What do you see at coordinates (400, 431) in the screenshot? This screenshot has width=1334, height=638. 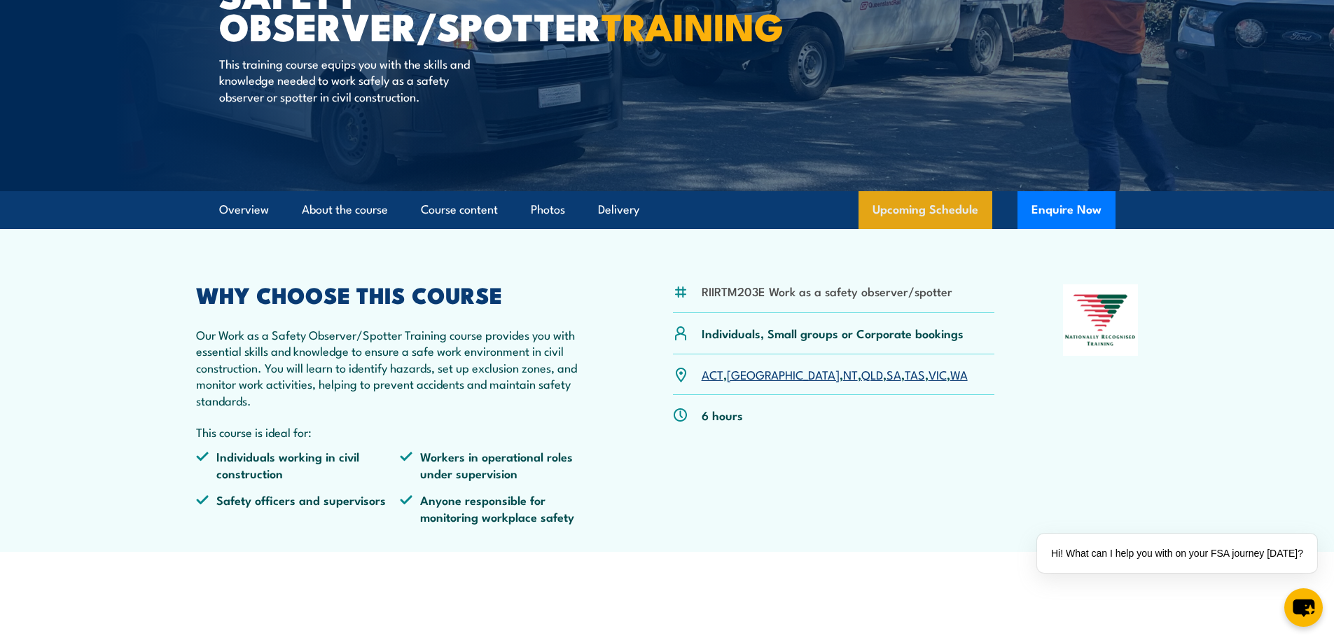 I see `p: This course is ideal for:` at bounding box center [400, 431].